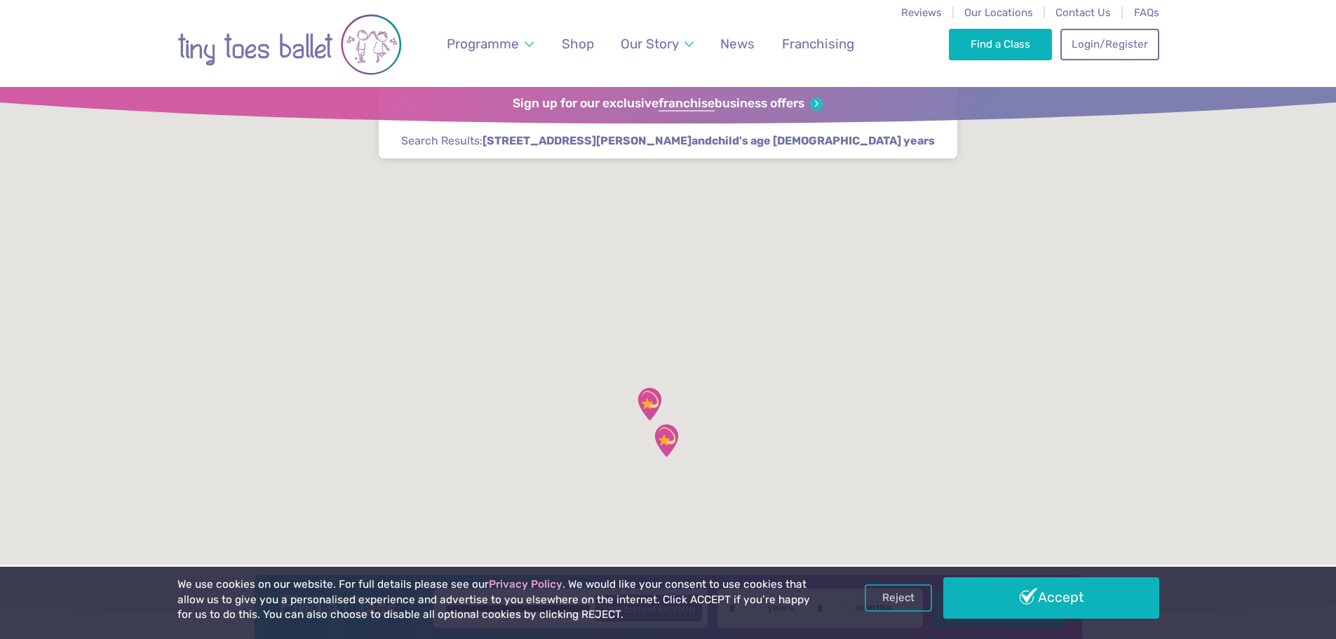  Describe the element at coordinates (1147, 13) in the screenshot. I see `span: FAQs` at that location.